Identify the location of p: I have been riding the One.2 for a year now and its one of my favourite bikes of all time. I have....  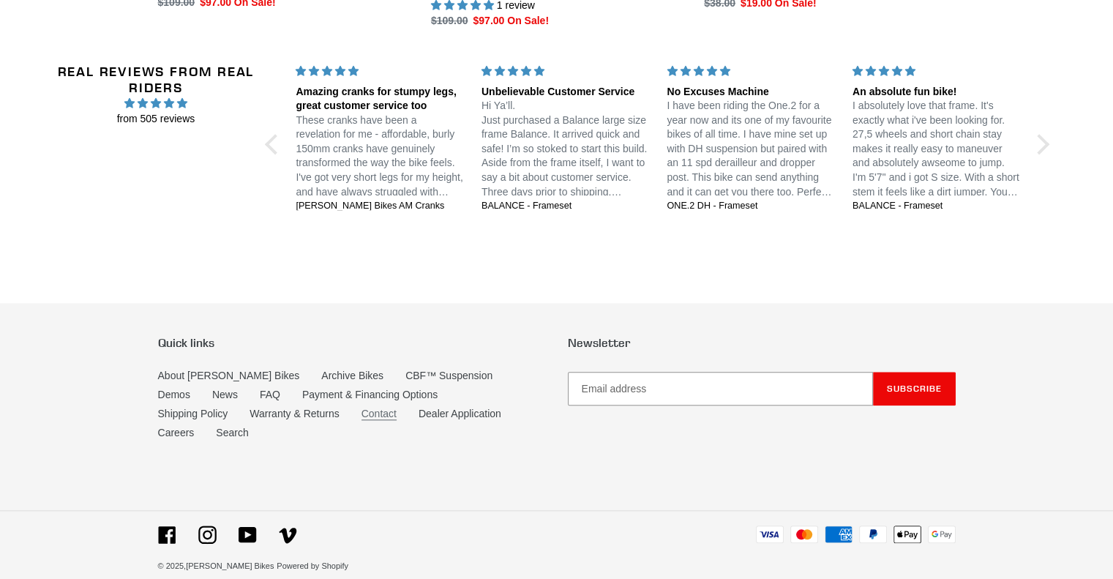
(751, 149).